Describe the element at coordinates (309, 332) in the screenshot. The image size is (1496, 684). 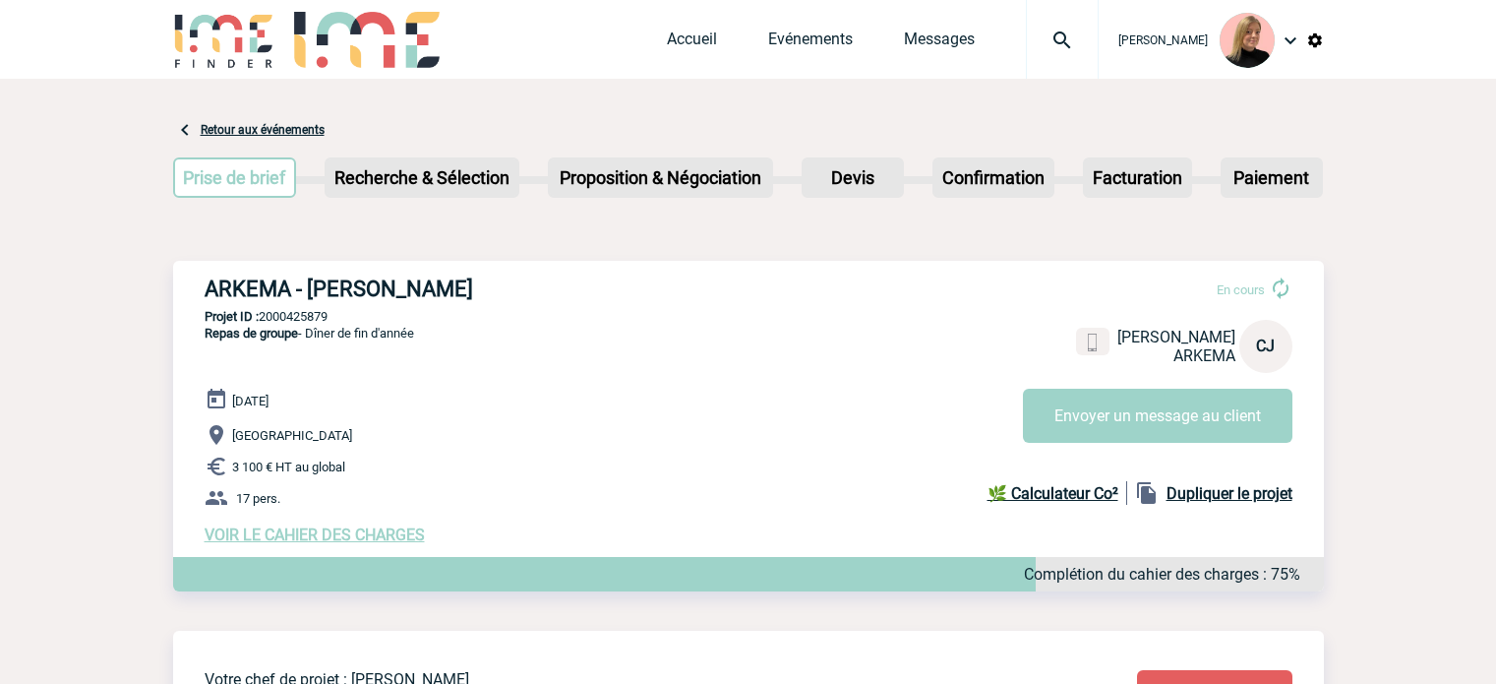
I see `span: - Dîner de fin d'année` at that location.